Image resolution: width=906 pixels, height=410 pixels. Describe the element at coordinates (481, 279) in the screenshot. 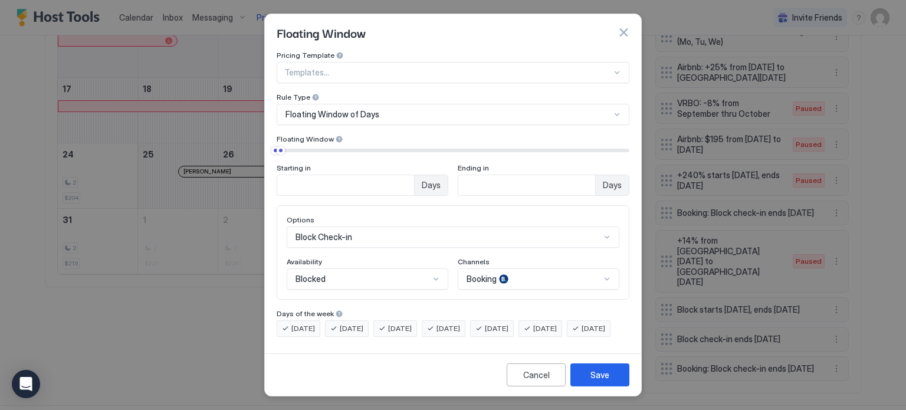

I see `span: Booking` at that location.